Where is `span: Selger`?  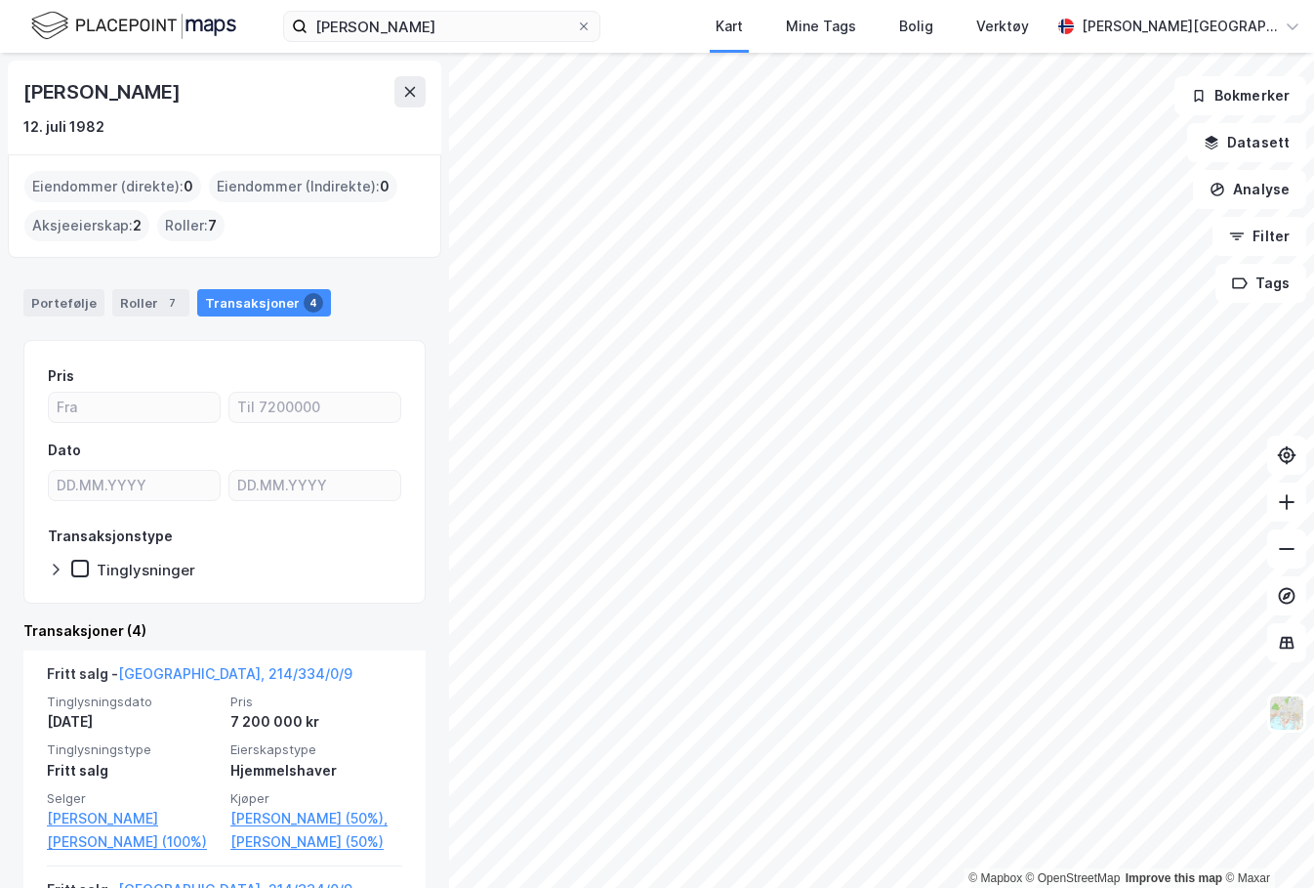 span: Selger is located at coordinates (133, 798).